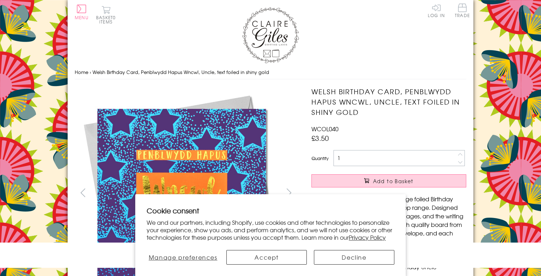 This screenshot has height=276, width=541. Describe the element at coordinates (368, 238) in the screenshot. I see `a: Privacy Policy` at that location.